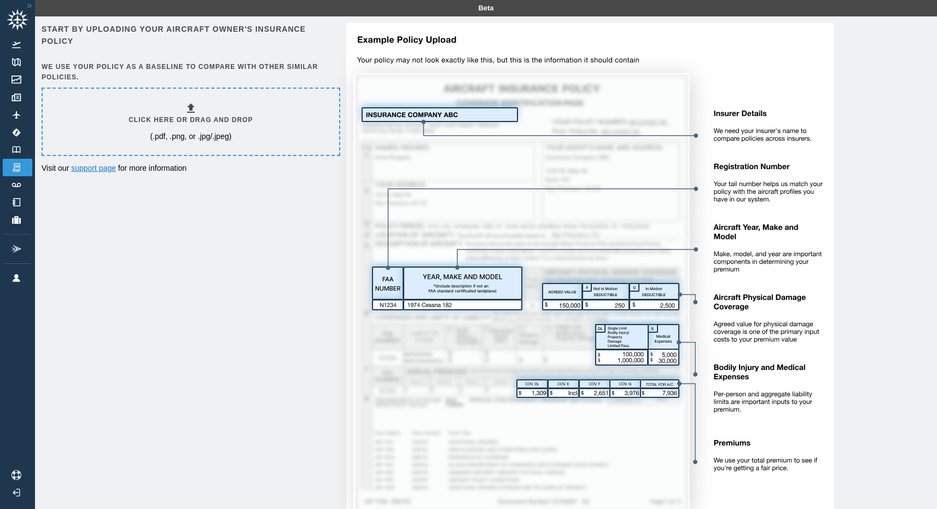 This screenshot has width=937, height=509. What do you see at coordinates (190, 72) in the screenshot?
I see `h6: We use your policy as a baseline to compare with other similar policies.` at bounding box center [190, 72].